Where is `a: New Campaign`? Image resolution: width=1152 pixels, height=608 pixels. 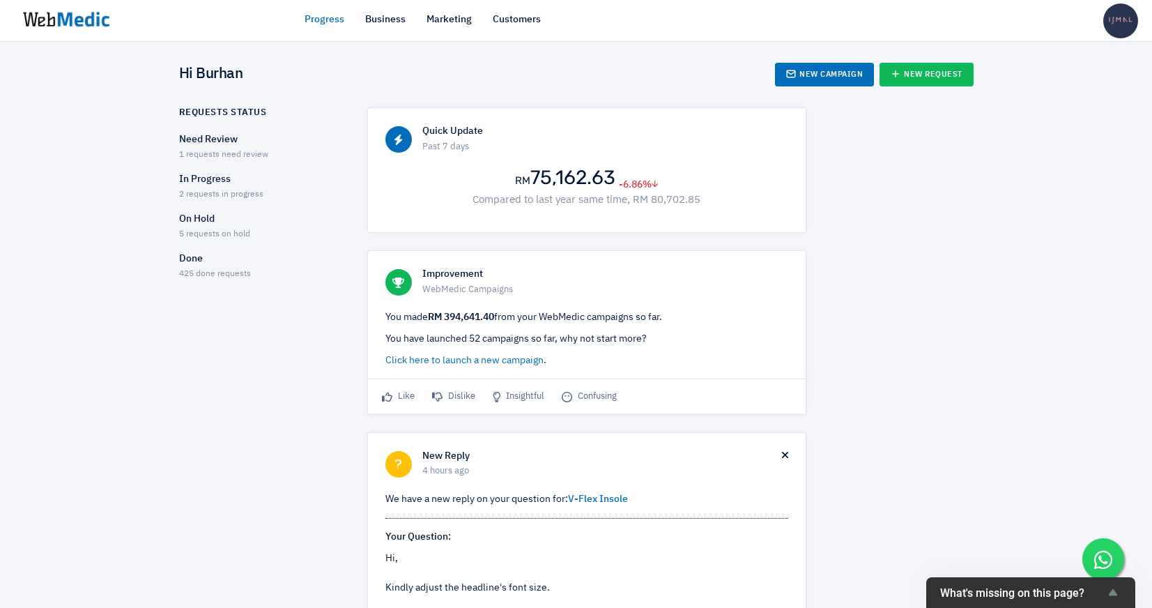
a: New Campaign is located at coordinates (824, 75).